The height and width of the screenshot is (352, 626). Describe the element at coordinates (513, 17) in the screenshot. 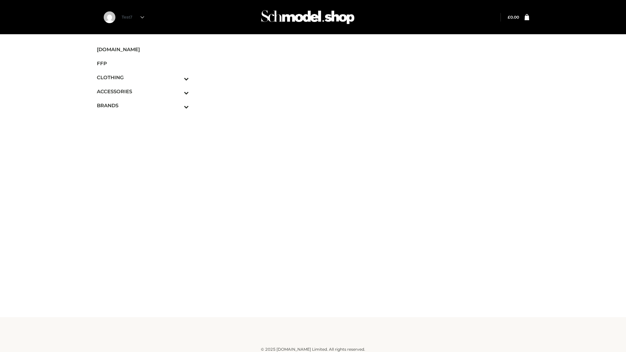

I see `a: £0.00` at that location.